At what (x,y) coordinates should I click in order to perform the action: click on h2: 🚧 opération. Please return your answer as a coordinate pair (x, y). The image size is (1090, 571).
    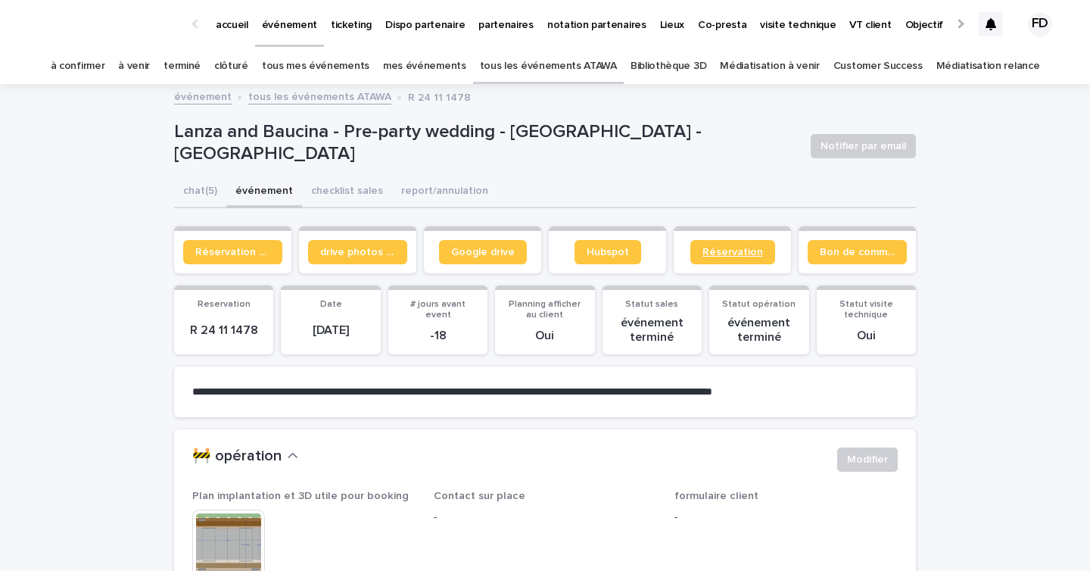
    Looking at the image, I should click on (237, 457).